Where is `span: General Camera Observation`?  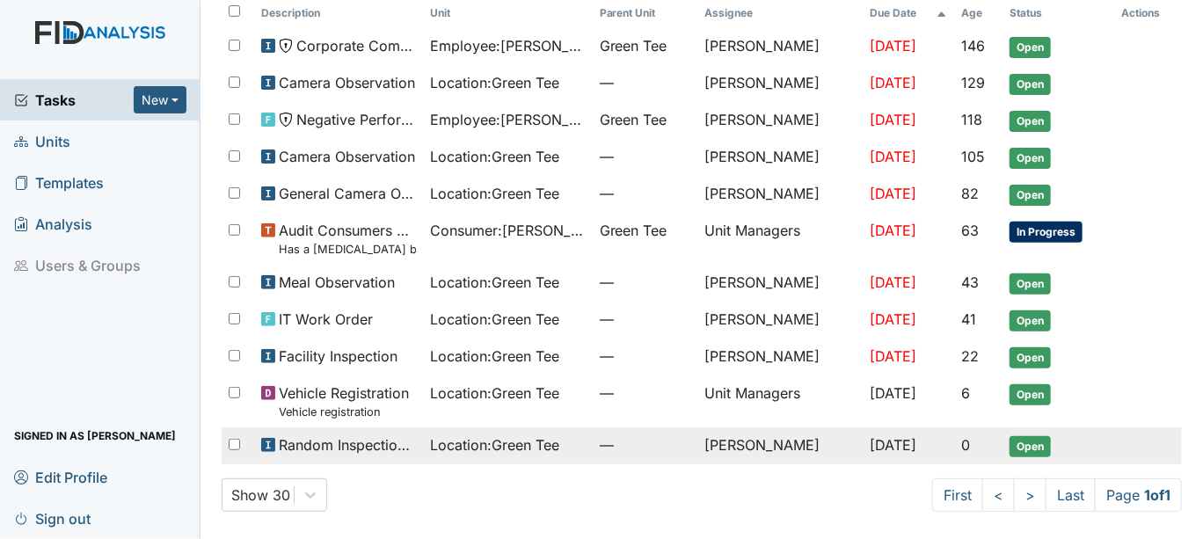
span: General Camera Observation is located at coordinates (347, 193).